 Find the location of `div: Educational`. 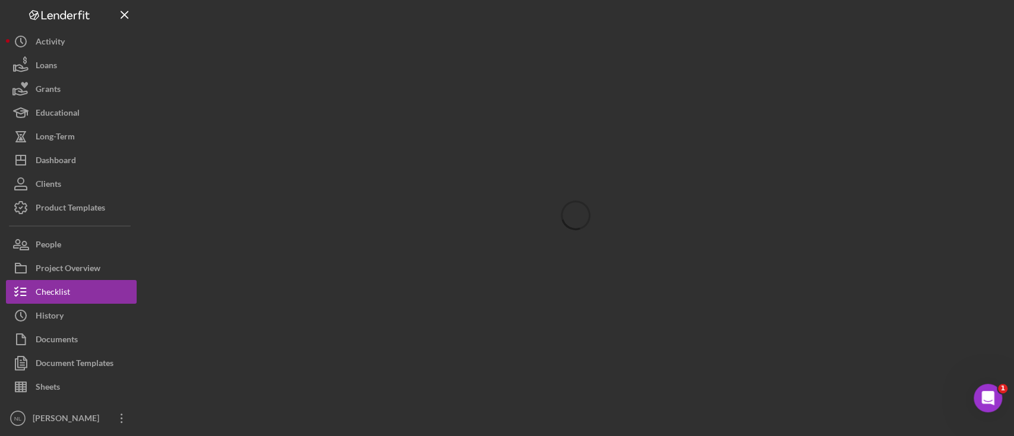

div: Educational is located at coordinates (58, 114).